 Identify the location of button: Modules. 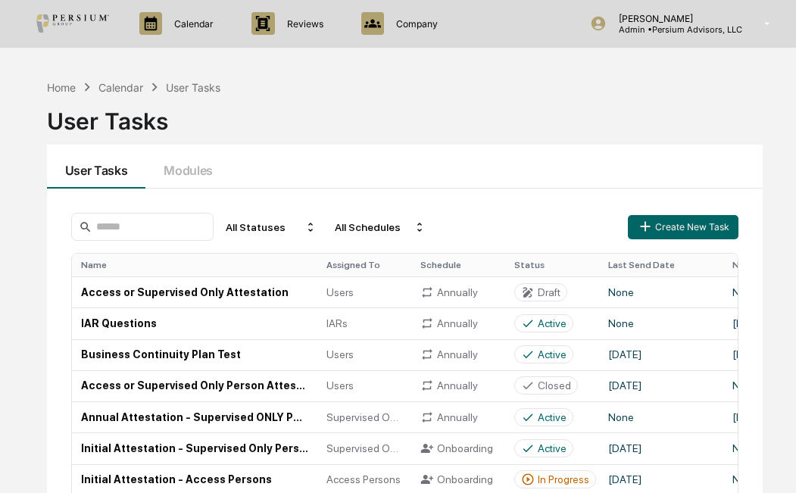
(188, 167).